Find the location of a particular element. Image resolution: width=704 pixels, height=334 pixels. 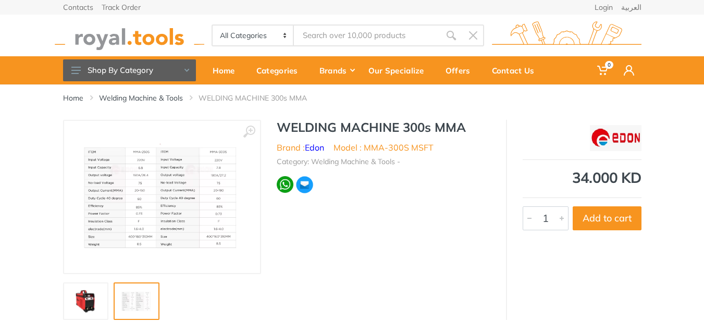

li: Category: Welding Machine & Tools - is located at coordinates (338, 161).